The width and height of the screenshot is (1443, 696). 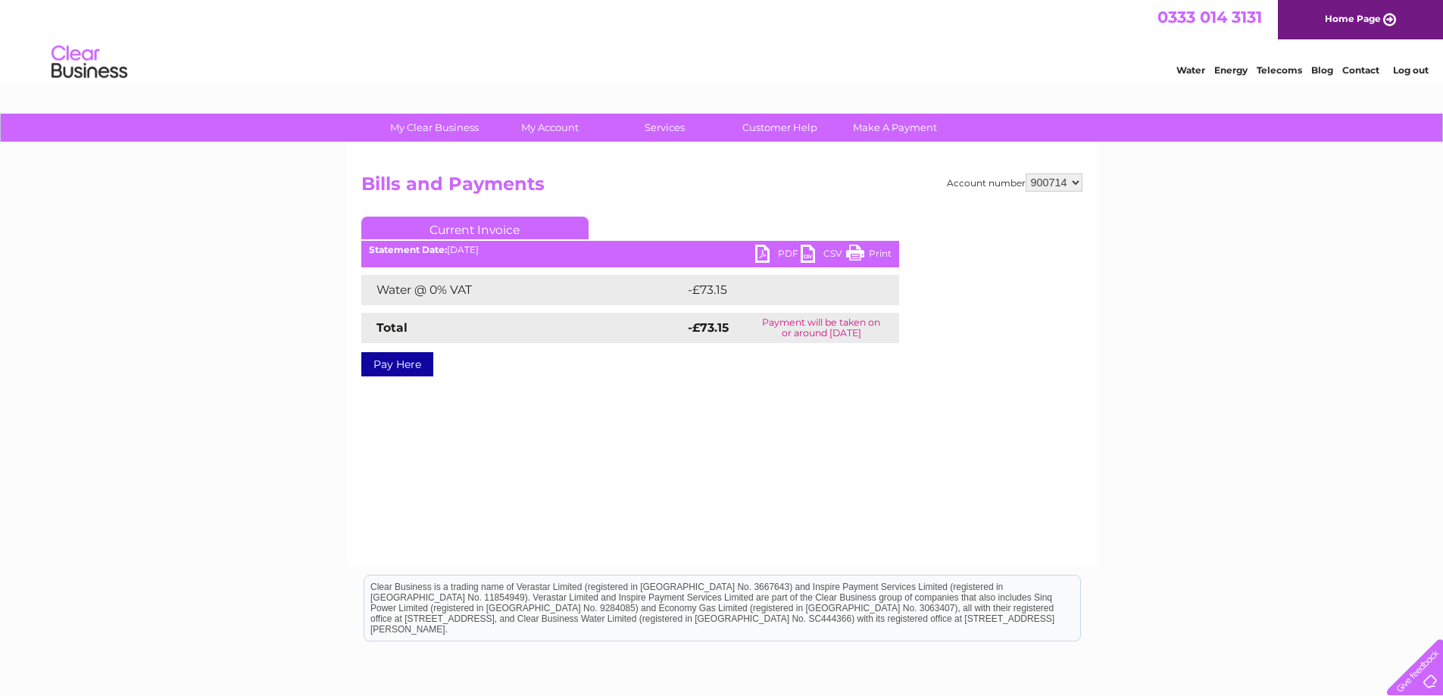 What do you see at coordinates (1191, 70) in the screenshot?
I see `a: Water` at bounding box center [1191, 70].